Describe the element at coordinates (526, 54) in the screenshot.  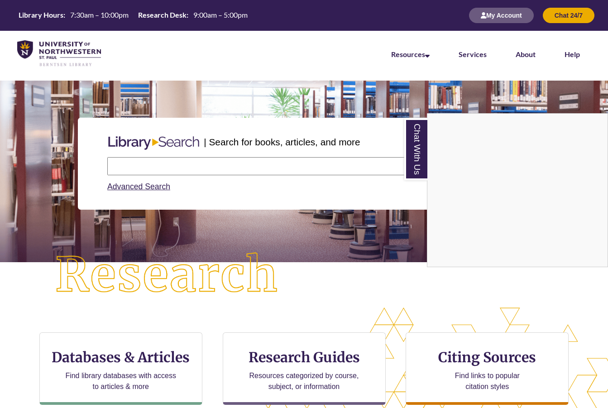
I see `a: About` at that location.